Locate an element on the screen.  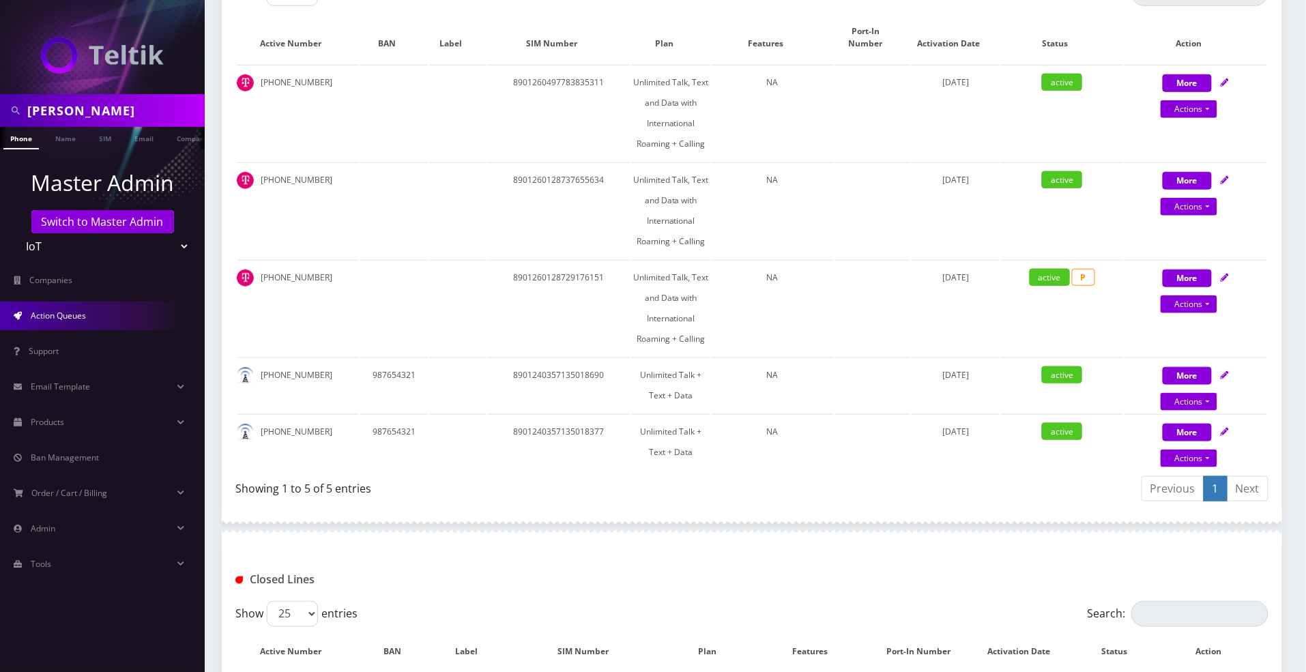
a: Next is located at coordinates (1247, 489).